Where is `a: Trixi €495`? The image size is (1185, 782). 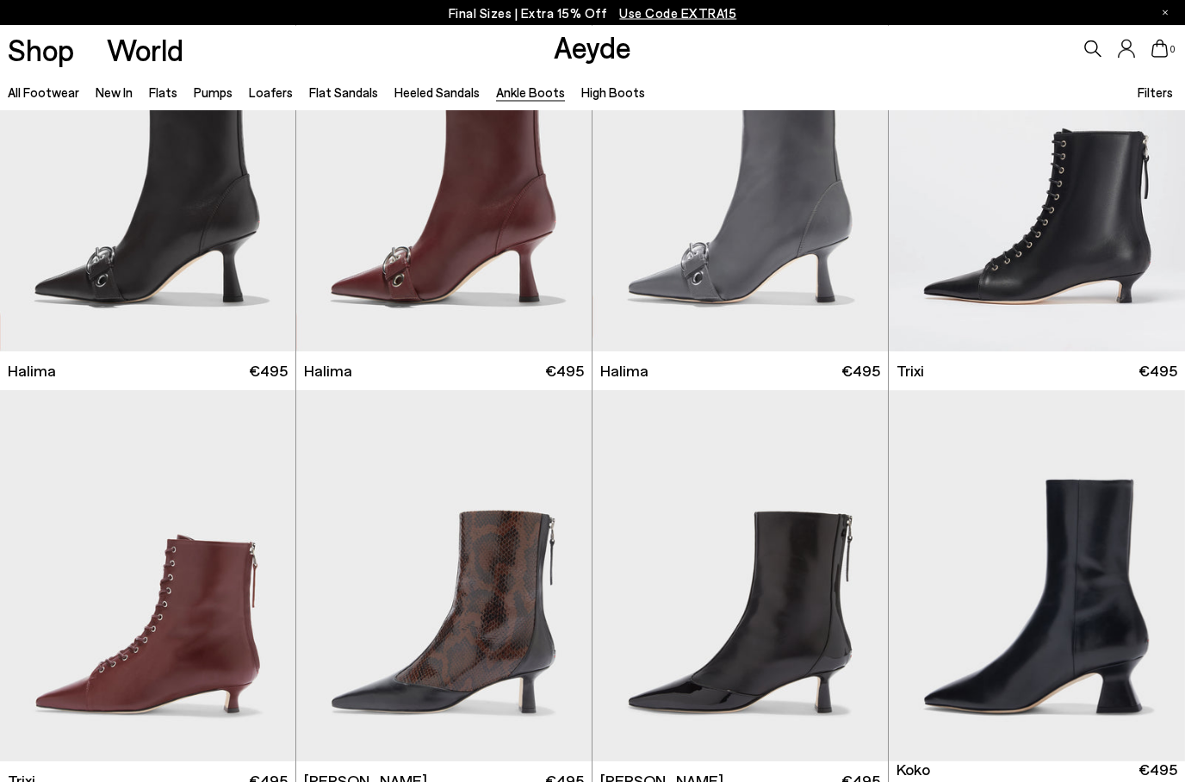
a: Trixi €495 is located at coordinates (1037, 371).